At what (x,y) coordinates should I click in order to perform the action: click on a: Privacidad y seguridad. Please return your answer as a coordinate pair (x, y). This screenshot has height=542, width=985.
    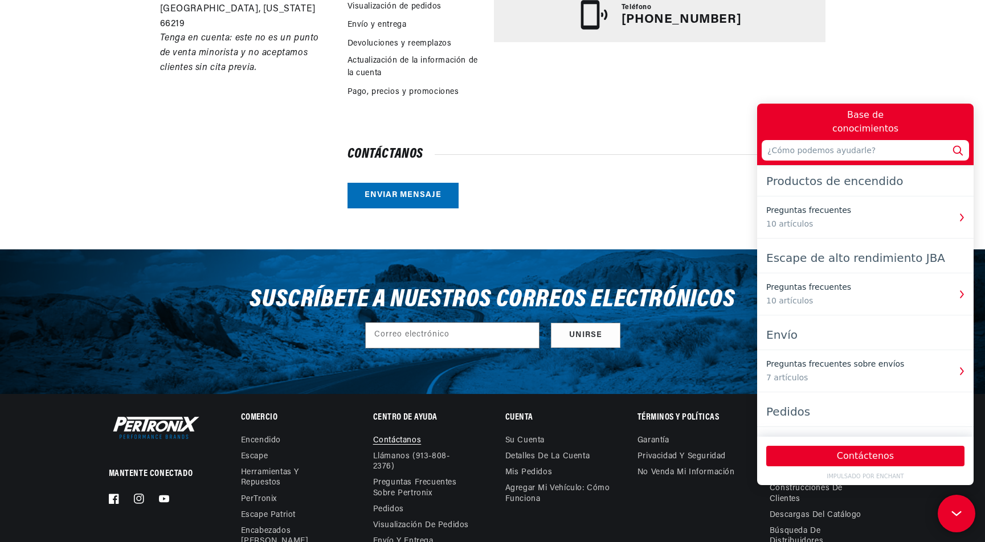
    Looking at the image, I should click on (681, 457).